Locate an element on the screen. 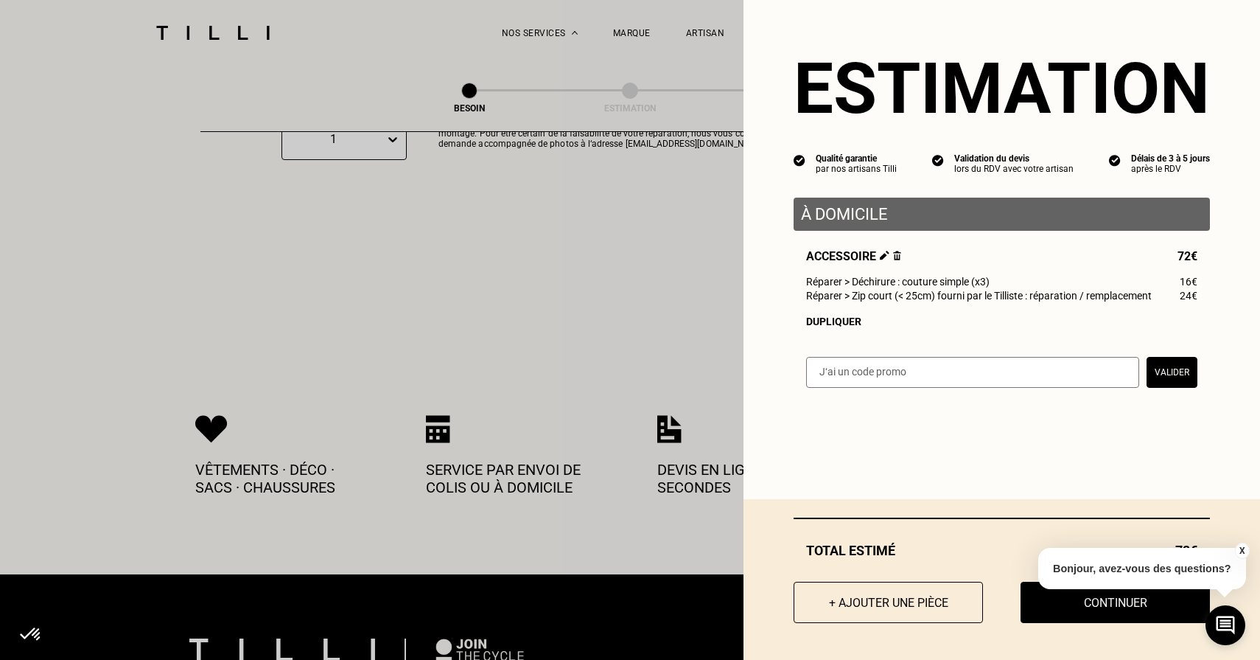  div: Dupliquer is located at coordinates (1002, 321).